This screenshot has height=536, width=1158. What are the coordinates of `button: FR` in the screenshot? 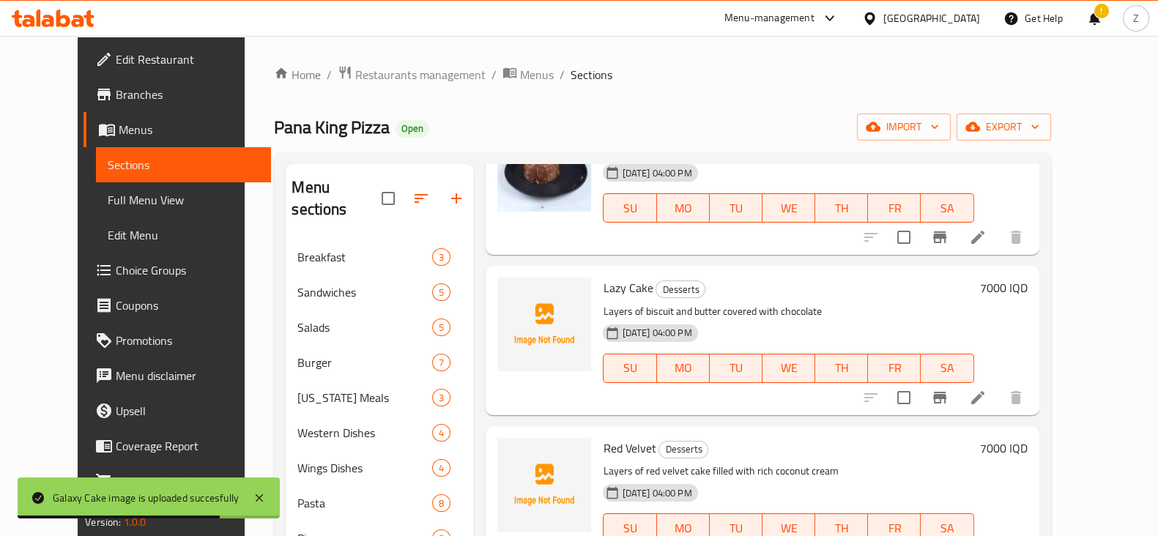 It's located at (895, 368).